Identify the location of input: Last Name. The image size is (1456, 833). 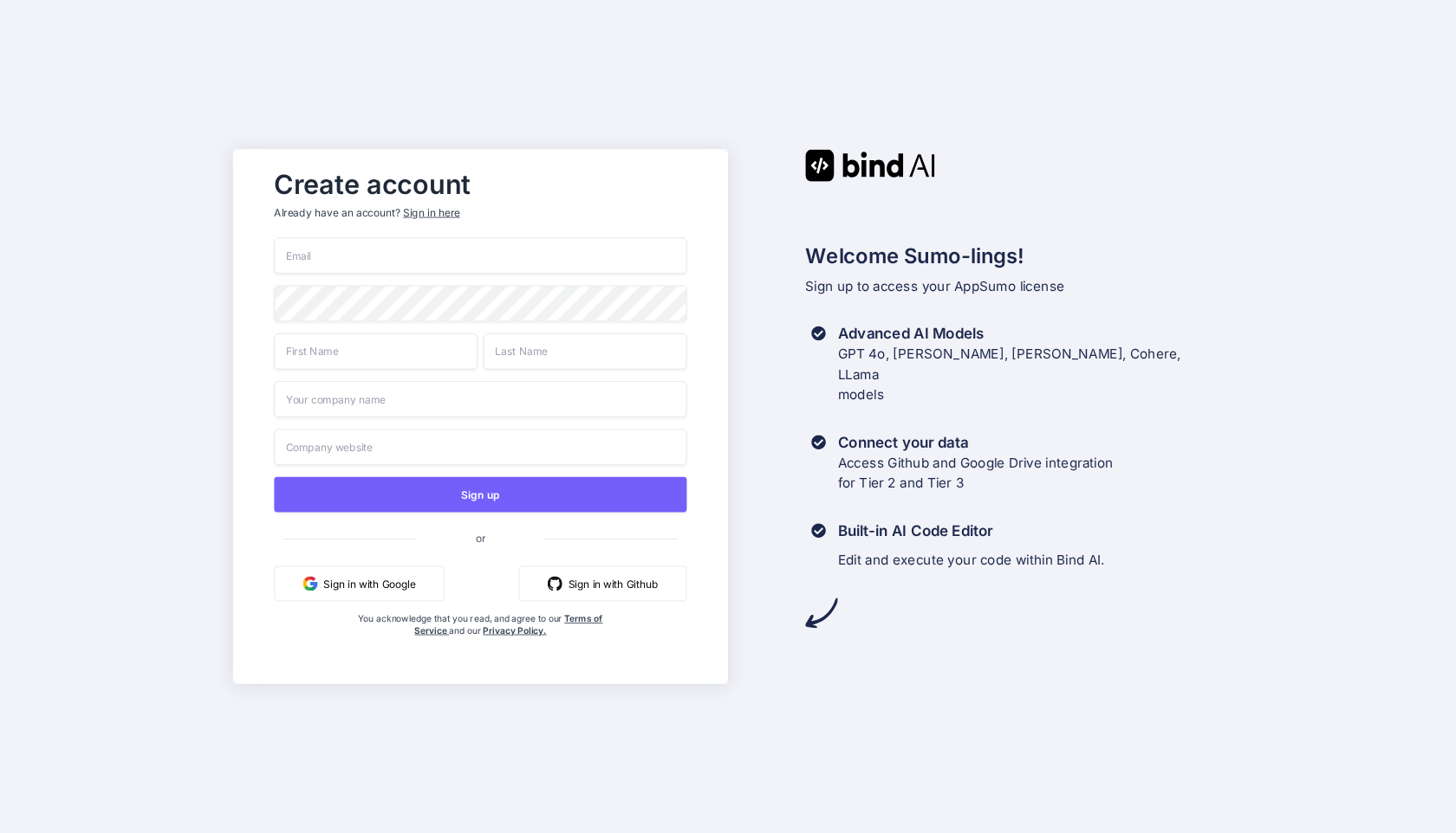
(585, 351).